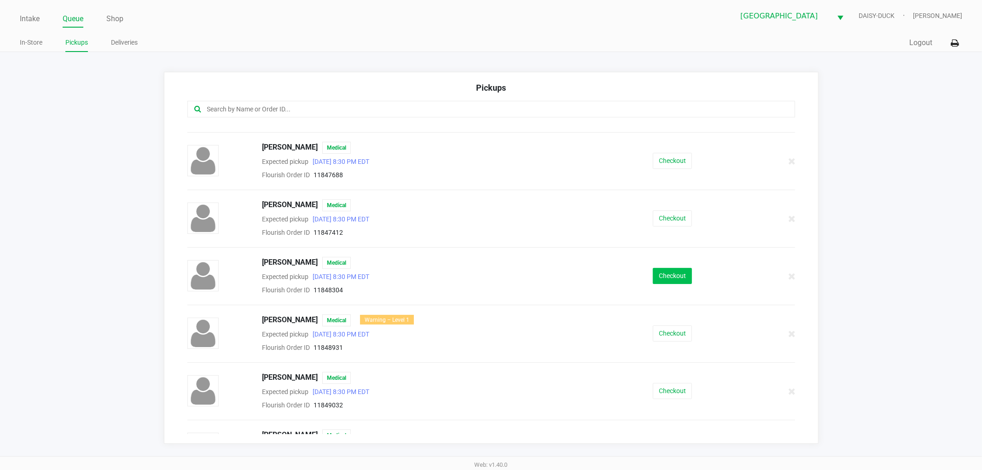 The height and width of the screenshot is (470, 982). Describe the element at coordinates (115, 19) in the screenshot. I see `a: Shop` at that location.